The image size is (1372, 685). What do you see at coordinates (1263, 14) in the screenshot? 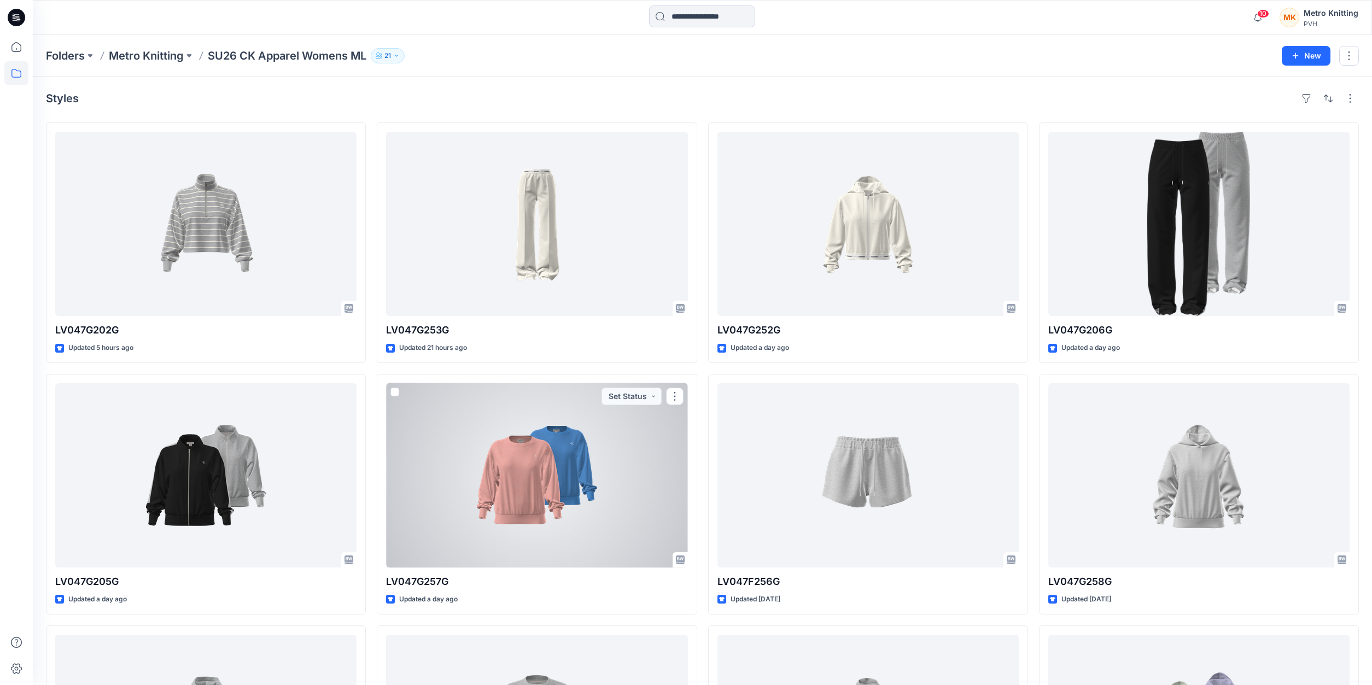
I see `span: 10` at bounding box center [1263, 14].